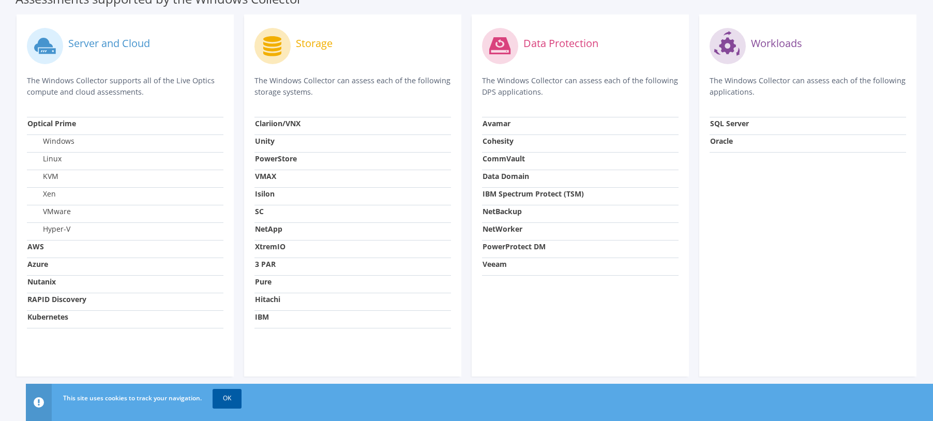 The height and width of the screenshot is (421, 933). I want to click on strong: XtremIO, so click(270, 246).